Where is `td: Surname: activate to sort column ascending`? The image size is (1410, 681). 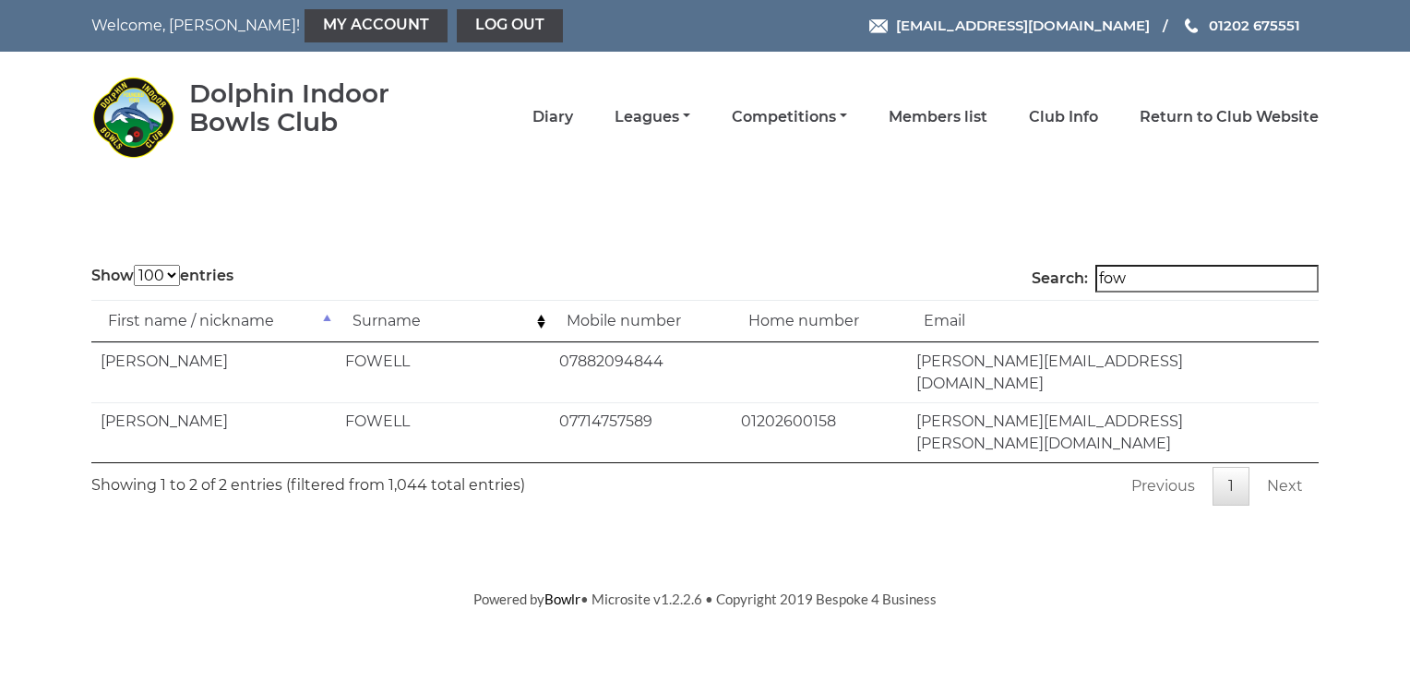
td: Surname: activate to sort column ascending is located at coordinates (443, 321).